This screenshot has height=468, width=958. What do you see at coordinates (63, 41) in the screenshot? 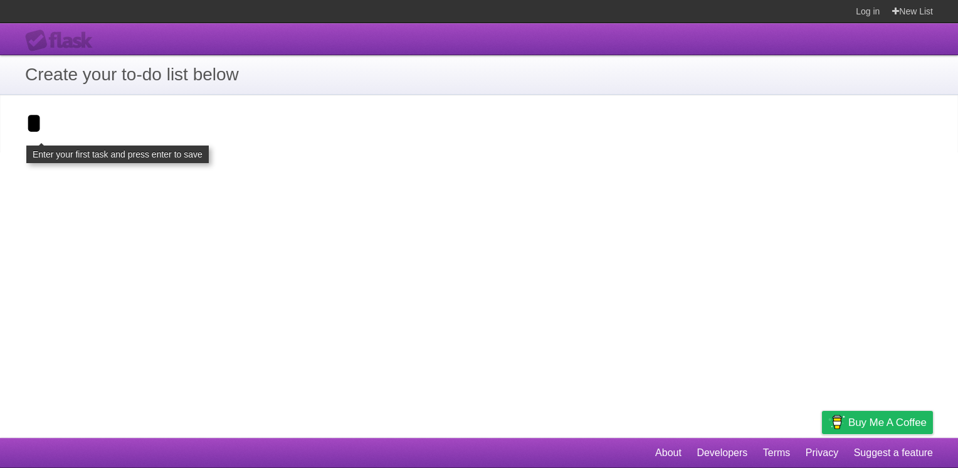
I see `div: Flask` at bounding box center [63, 41].